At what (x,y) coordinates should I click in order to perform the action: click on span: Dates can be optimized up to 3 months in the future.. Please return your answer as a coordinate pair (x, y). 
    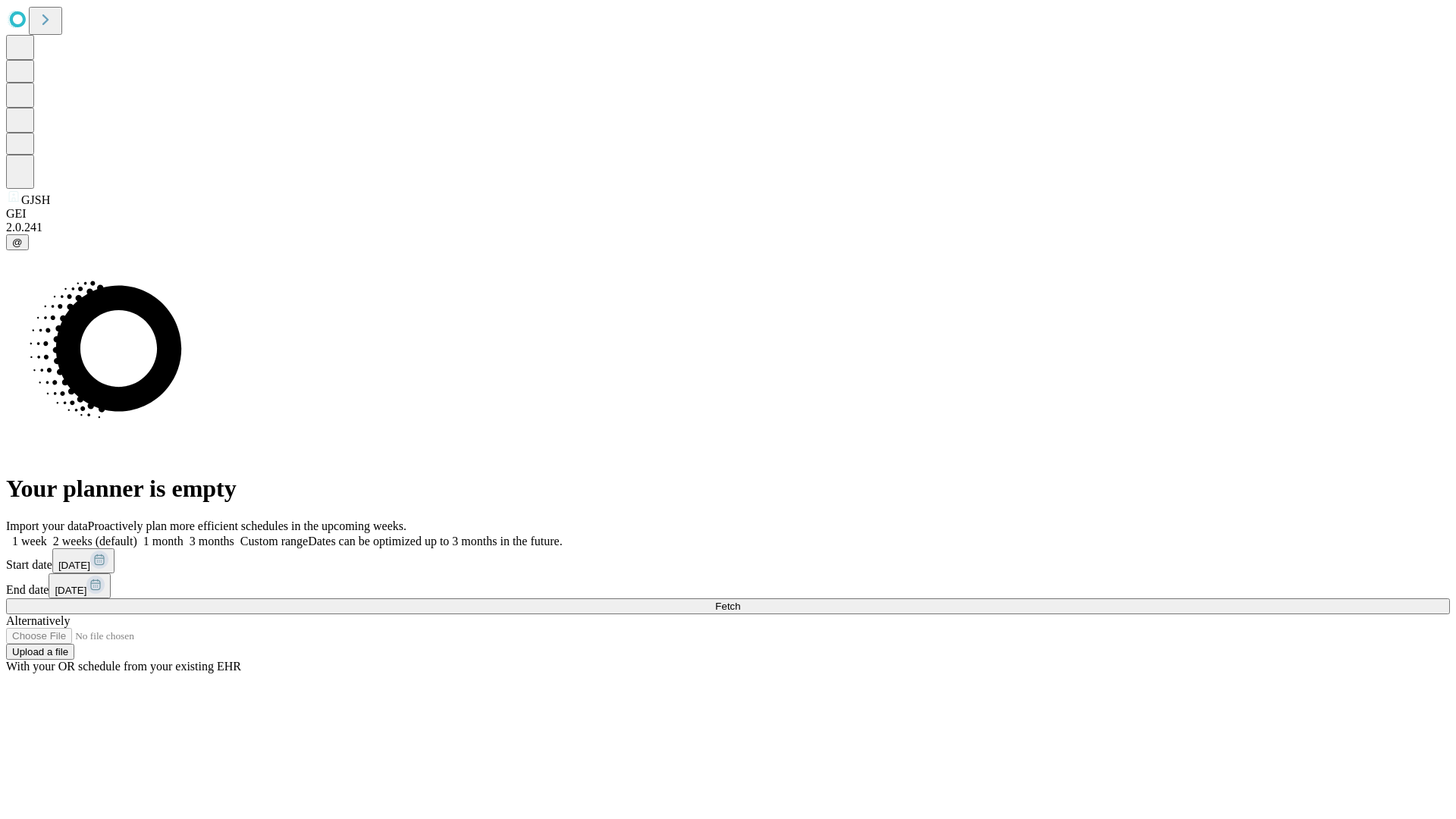
    Looking at the image, I should click on (434, 541).